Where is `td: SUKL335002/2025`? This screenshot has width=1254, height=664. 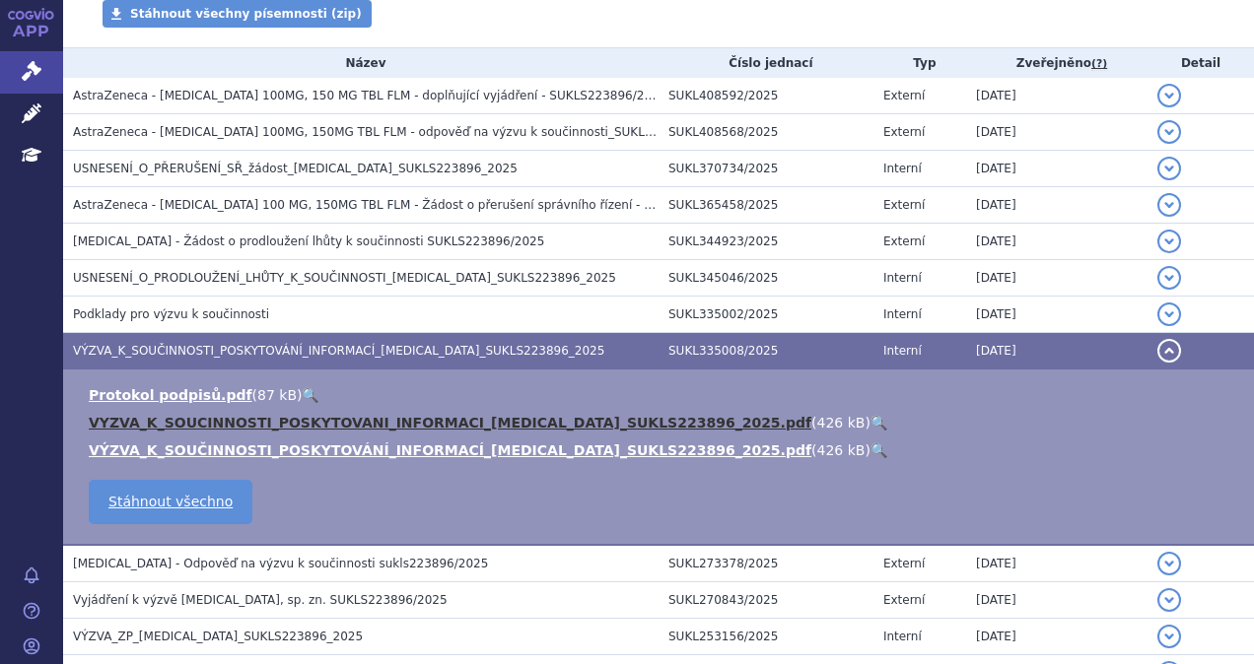 td: SUKL335002/2025 is located at coordinates (766, 314).